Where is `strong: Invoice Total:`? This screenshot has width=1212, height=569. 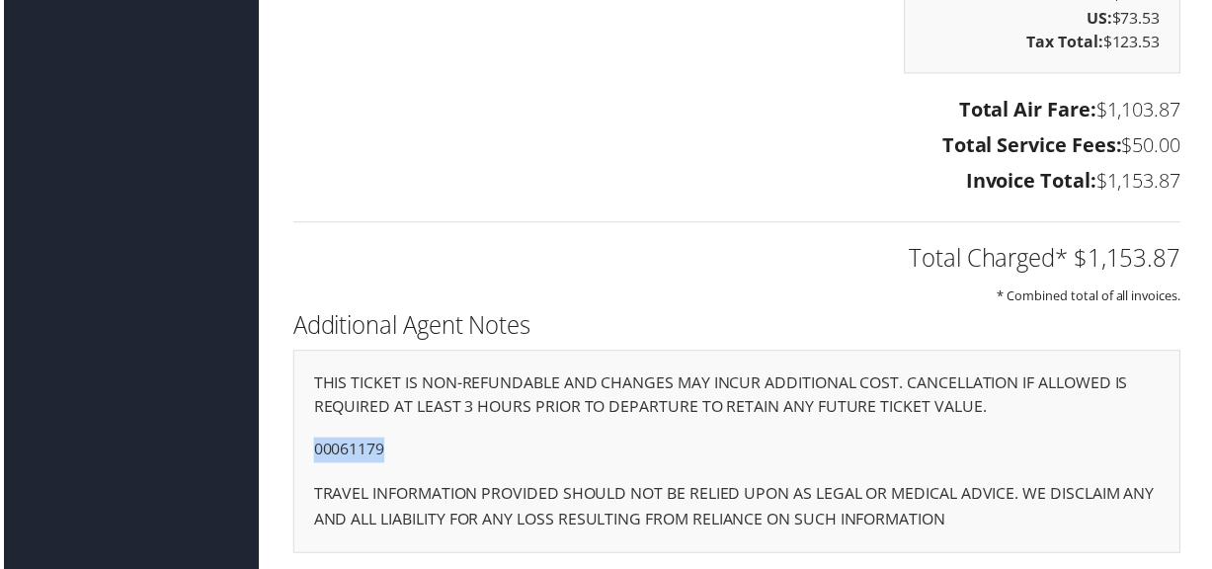 strong: Invoice Total: is located at coordinates (1034, 181).